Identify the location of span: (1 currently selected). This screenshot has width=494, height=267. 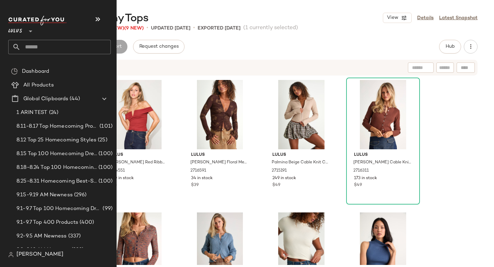
(271, 28).